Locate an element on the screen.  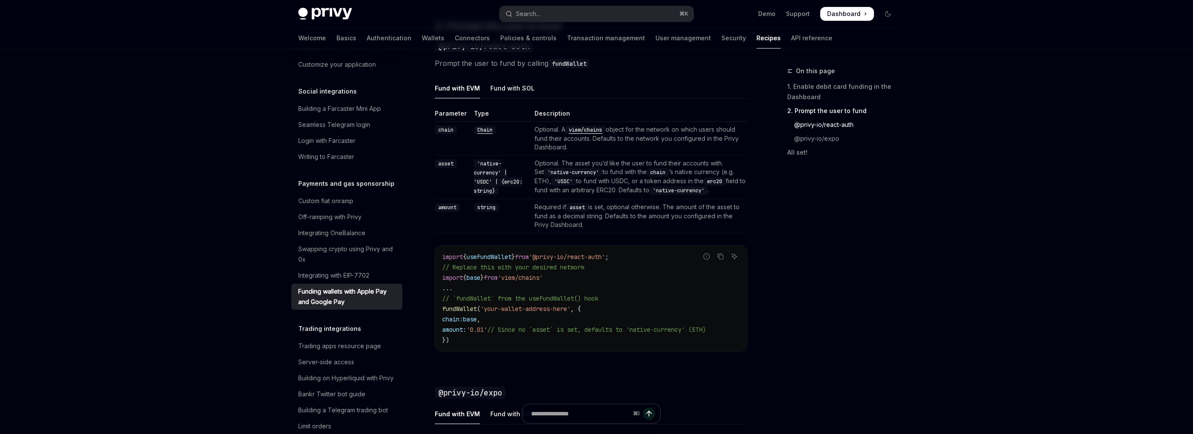
a: Chain is located at coordinates (485, 129).